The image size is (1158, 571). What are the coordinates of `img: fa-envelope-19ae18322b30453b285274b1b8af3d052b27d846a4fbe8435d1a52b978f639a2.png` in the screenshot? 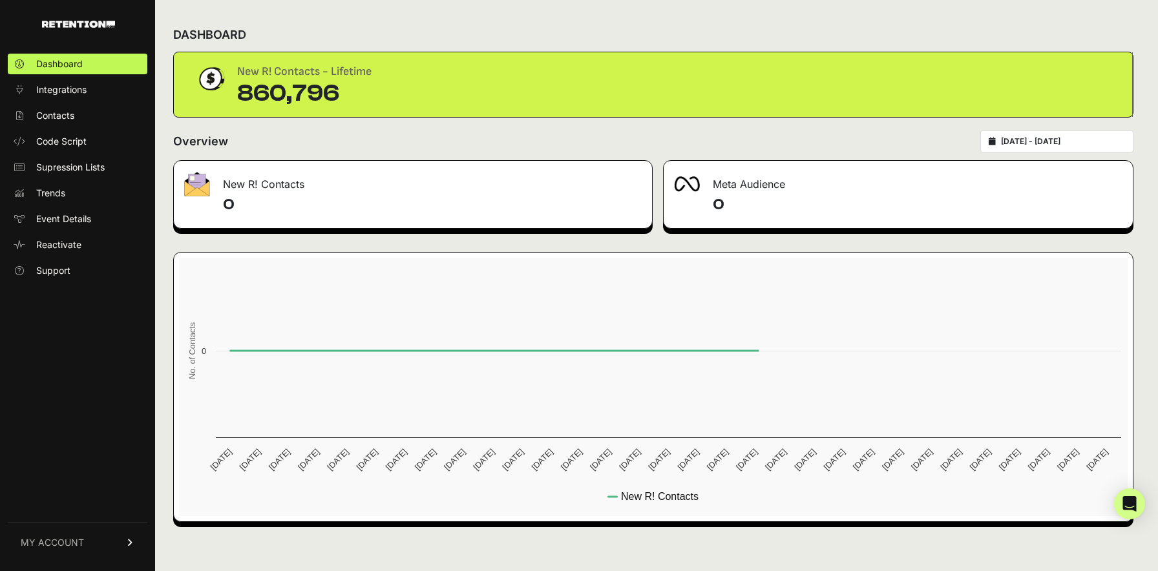 It's located at (197, 184).